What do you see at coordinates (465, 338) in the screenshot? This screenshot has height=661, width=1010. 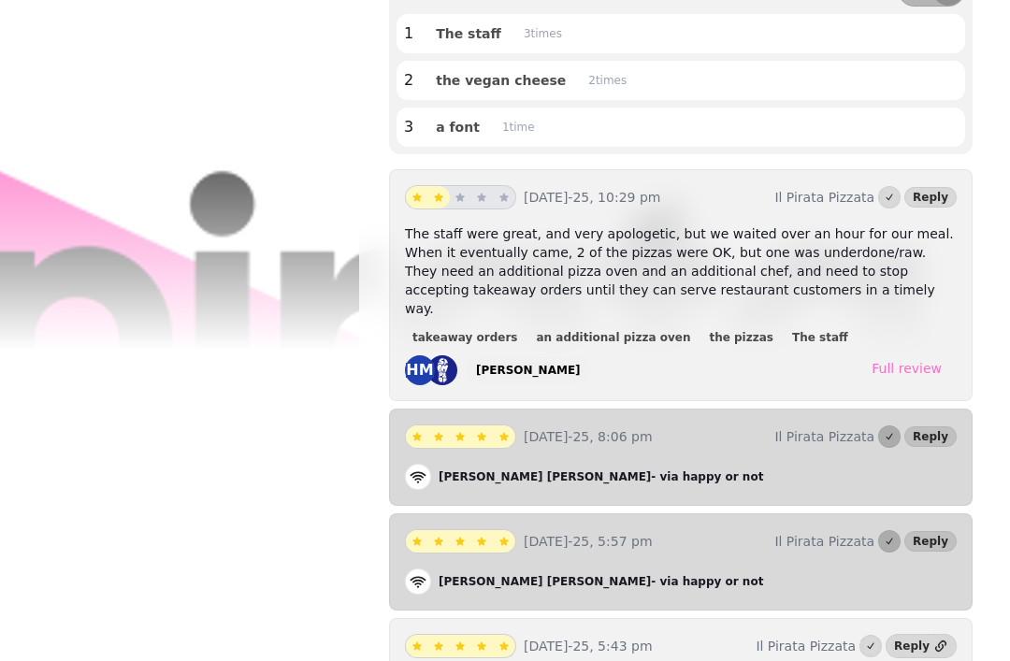 I see `span: takeaway orders` at bounding box center [465, 338].